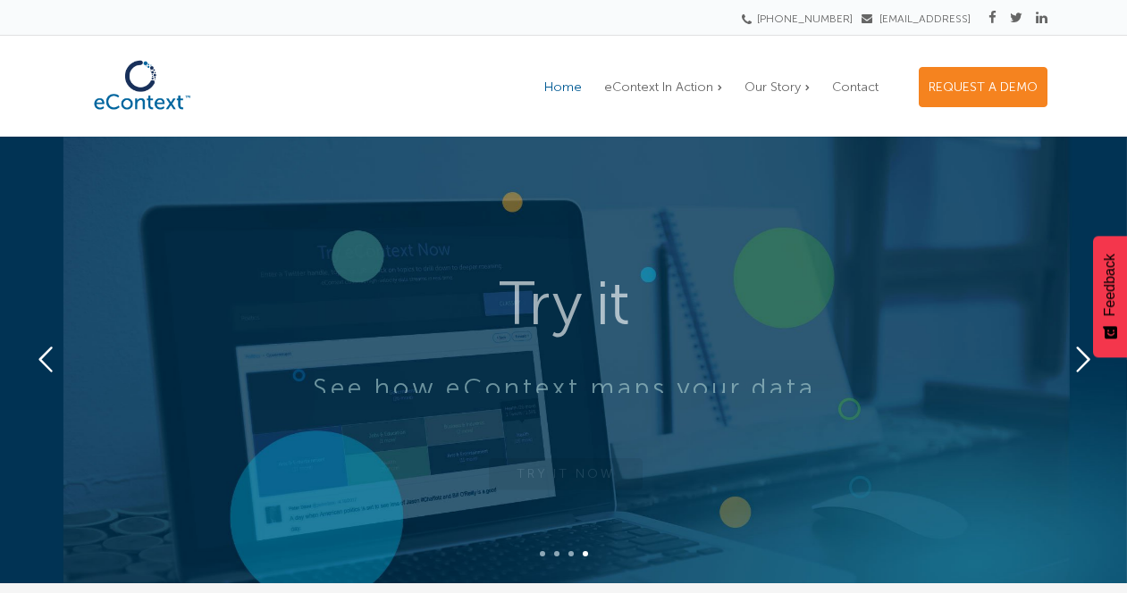  What do you see at coordinates (563, 87) in the screenshot?
I see `span: Home` at bounding box center [563, 87].